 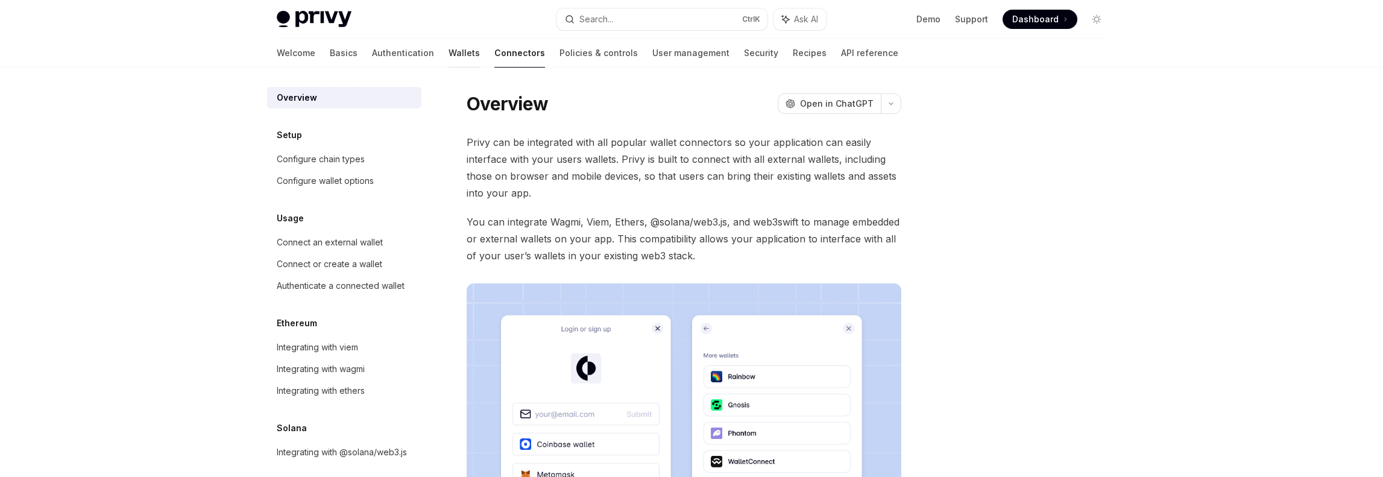 I want to click on a: API reference, so click(x=869, y=53).